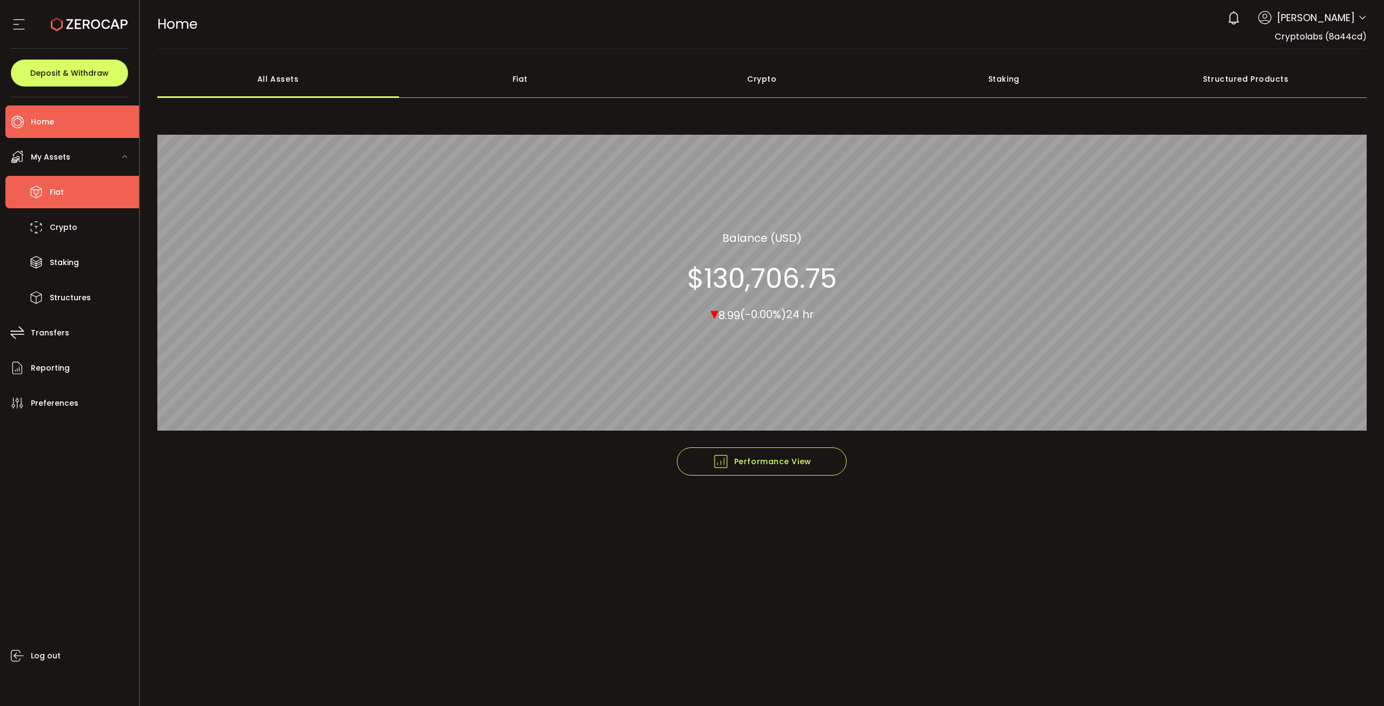  Describe the element at coordinates (730, 315) in the screenshot. I see `span: 8.99` at that location.